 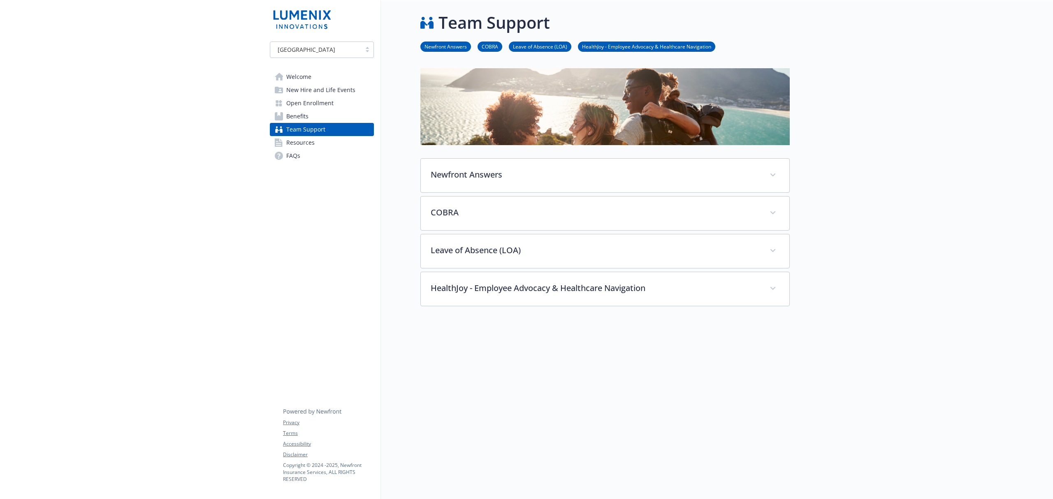 What do you see at coordinates (293, 156) in the screenshot?
I see `span: FAQs` at bounding box center [293, 156].